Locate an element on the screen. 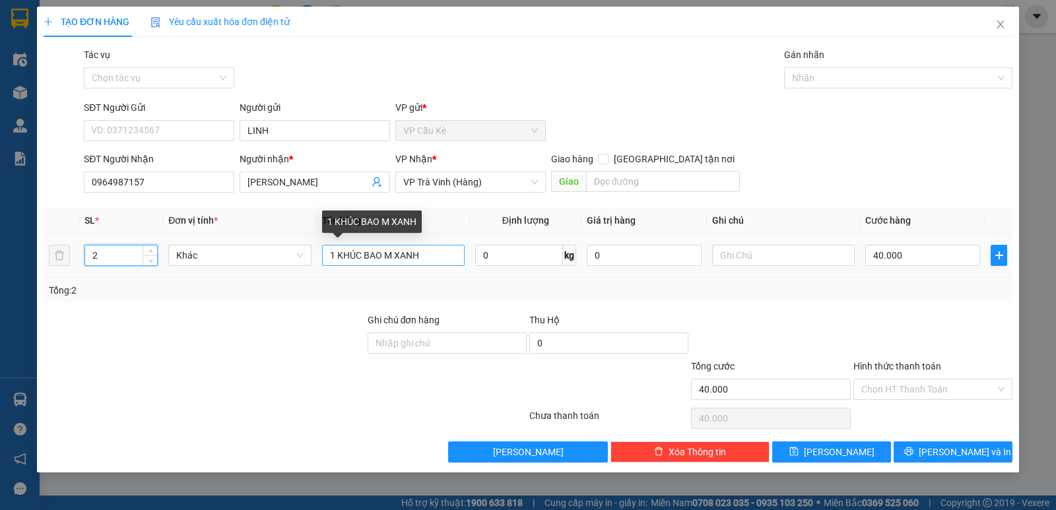  div: Chưa thanh toán is located at coordinates (609, 420).